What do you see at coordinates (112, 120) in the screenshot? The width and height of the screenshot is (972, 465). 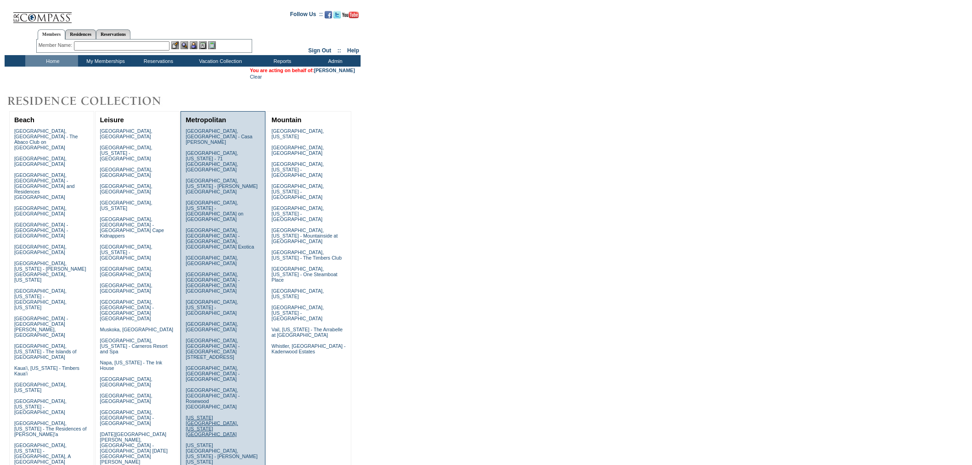 I see `a: Leisure` at bounding box center [112, 120].